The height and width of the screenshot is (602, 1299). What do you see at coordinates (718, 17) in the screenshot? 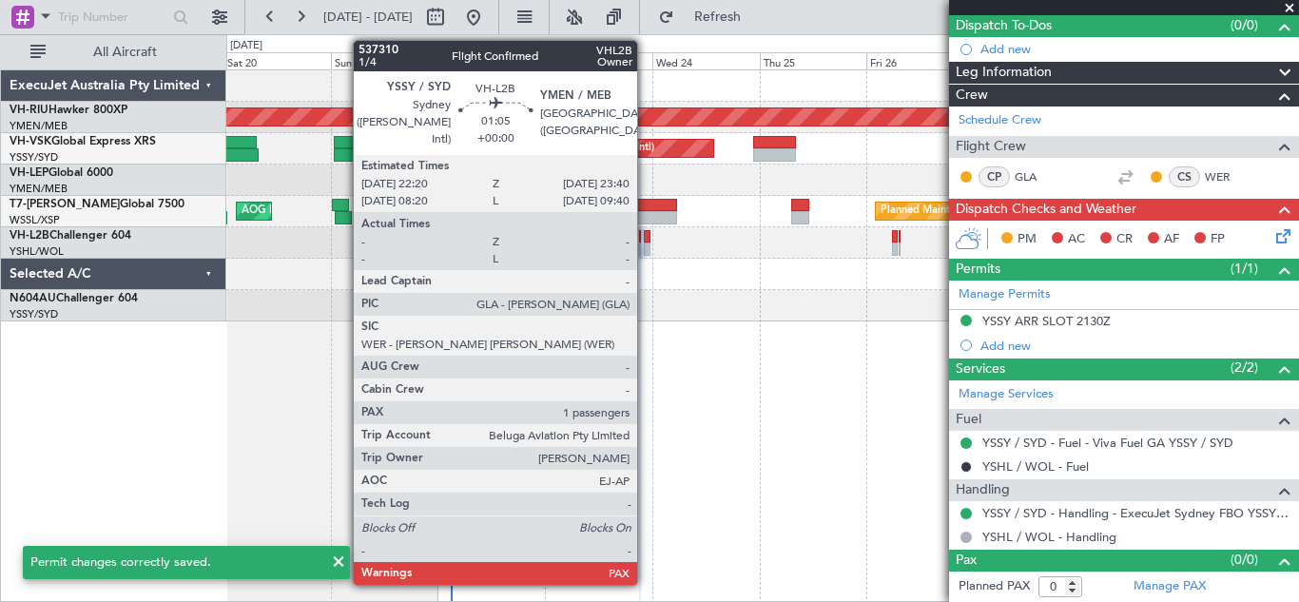
I see `span: Refresh` at bounding box center [718, 17].